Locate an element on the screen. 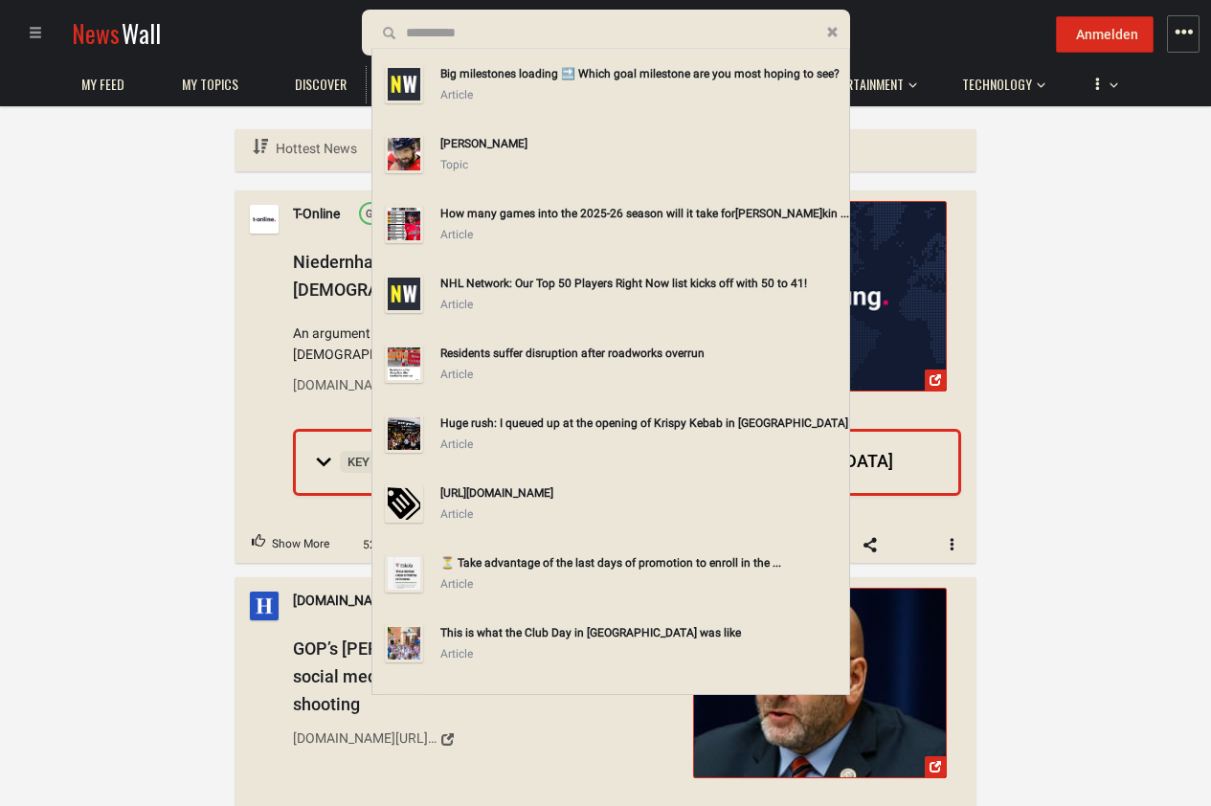 The image size is (1211, 806). span: 52 is located at coordinates (369, 545).